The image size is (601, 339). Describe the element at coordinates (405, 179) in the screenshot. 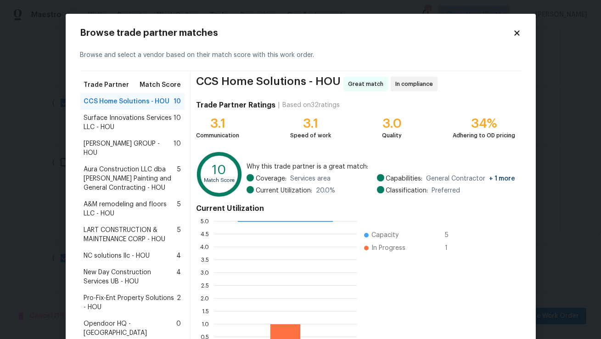

I see `span: Capabilities:` at that location.